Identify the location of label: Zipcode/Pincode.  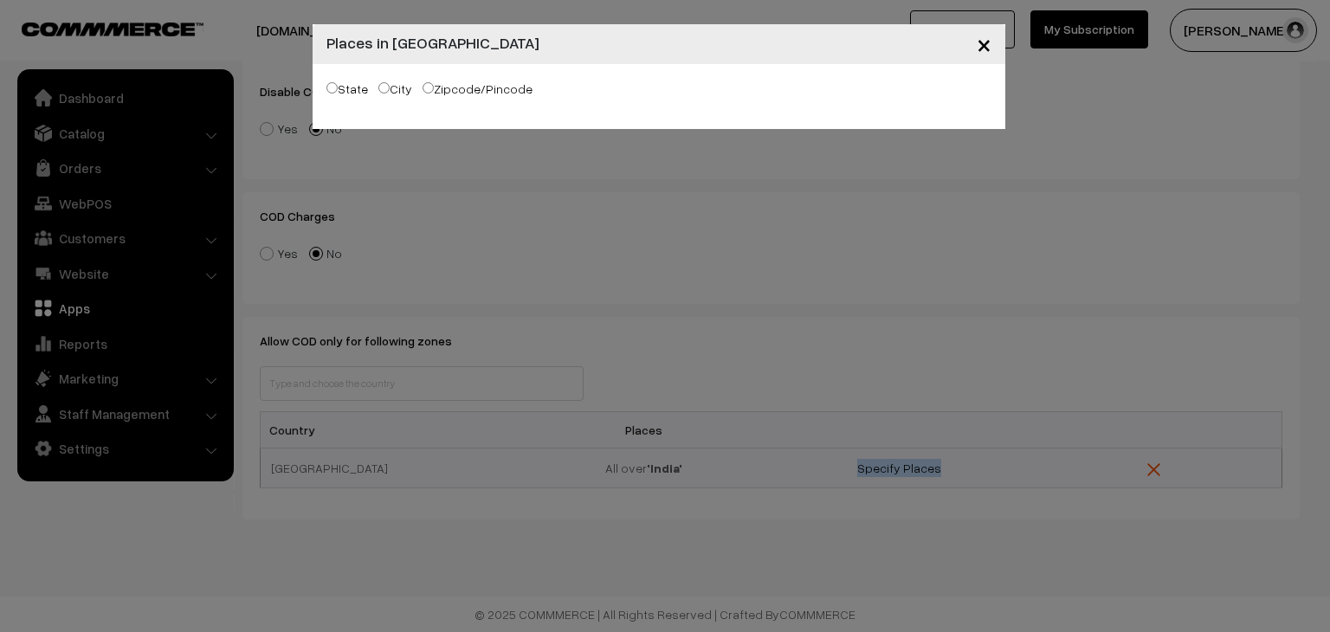
(477, 88).